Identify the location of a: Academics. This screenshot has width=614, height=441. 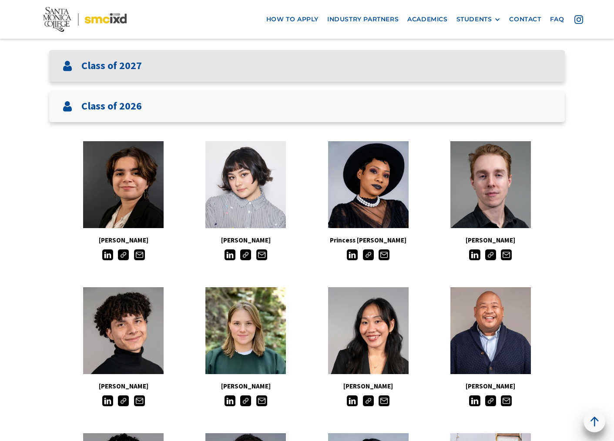
(427, 19).